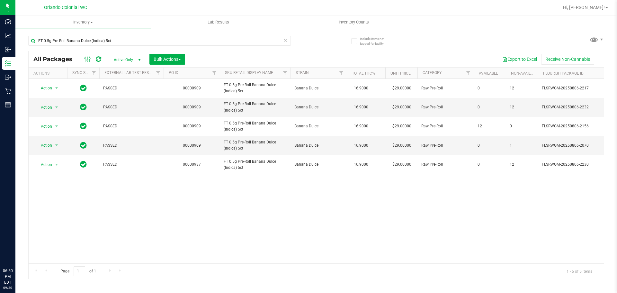 This screenshot has width=617, height=293. Describe the element at coordinates (218, 22) in the screenshot. I see `a: Lab Results` at that location.